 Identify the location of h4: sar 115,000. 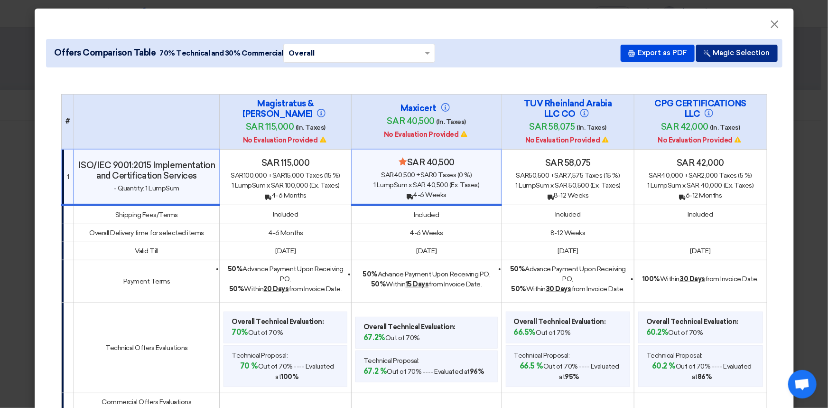
(286, 163).